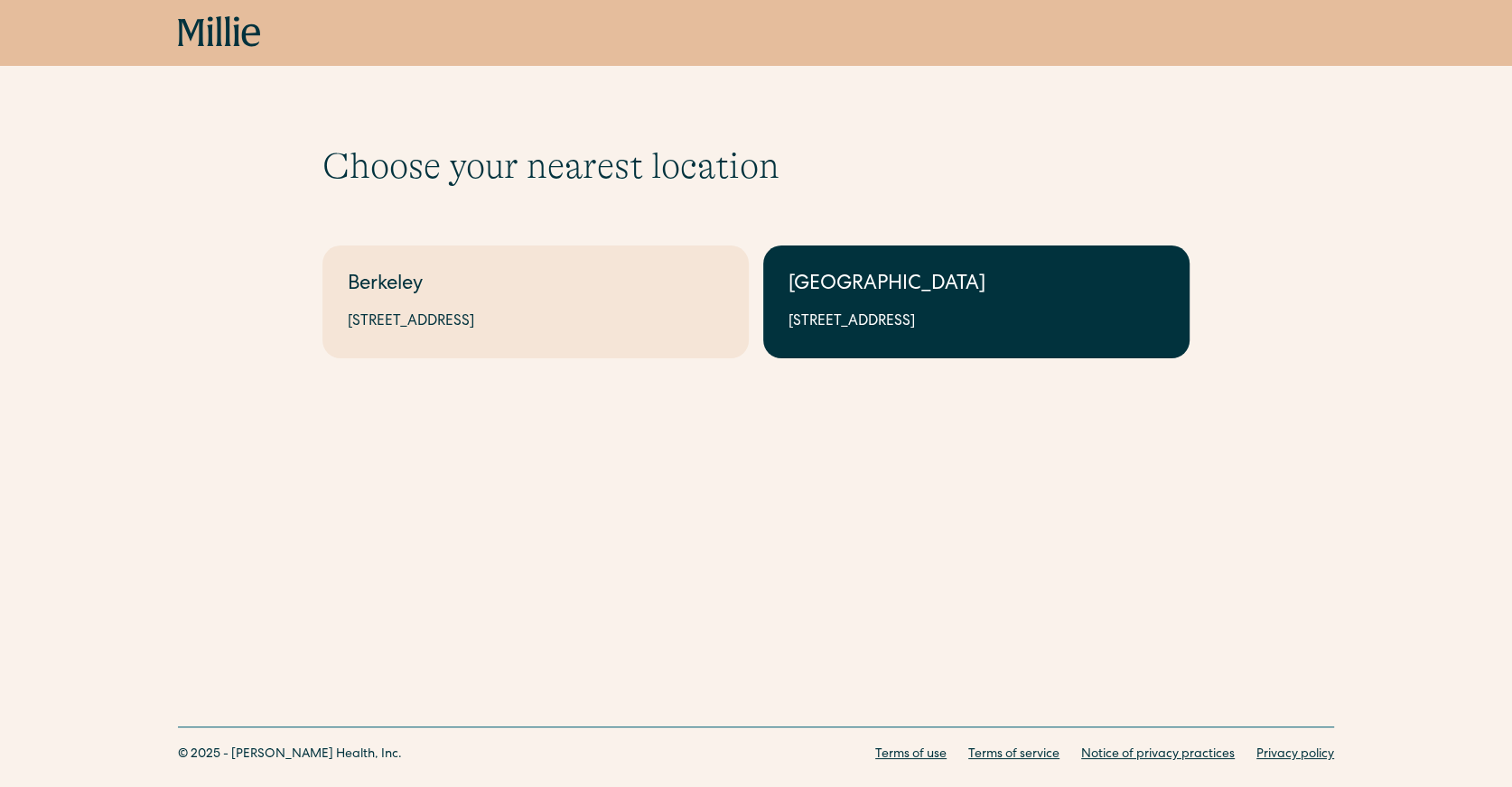 This screenshot has height=787, width=1512. I want to click on div: Berkeley, so click(535, 285).